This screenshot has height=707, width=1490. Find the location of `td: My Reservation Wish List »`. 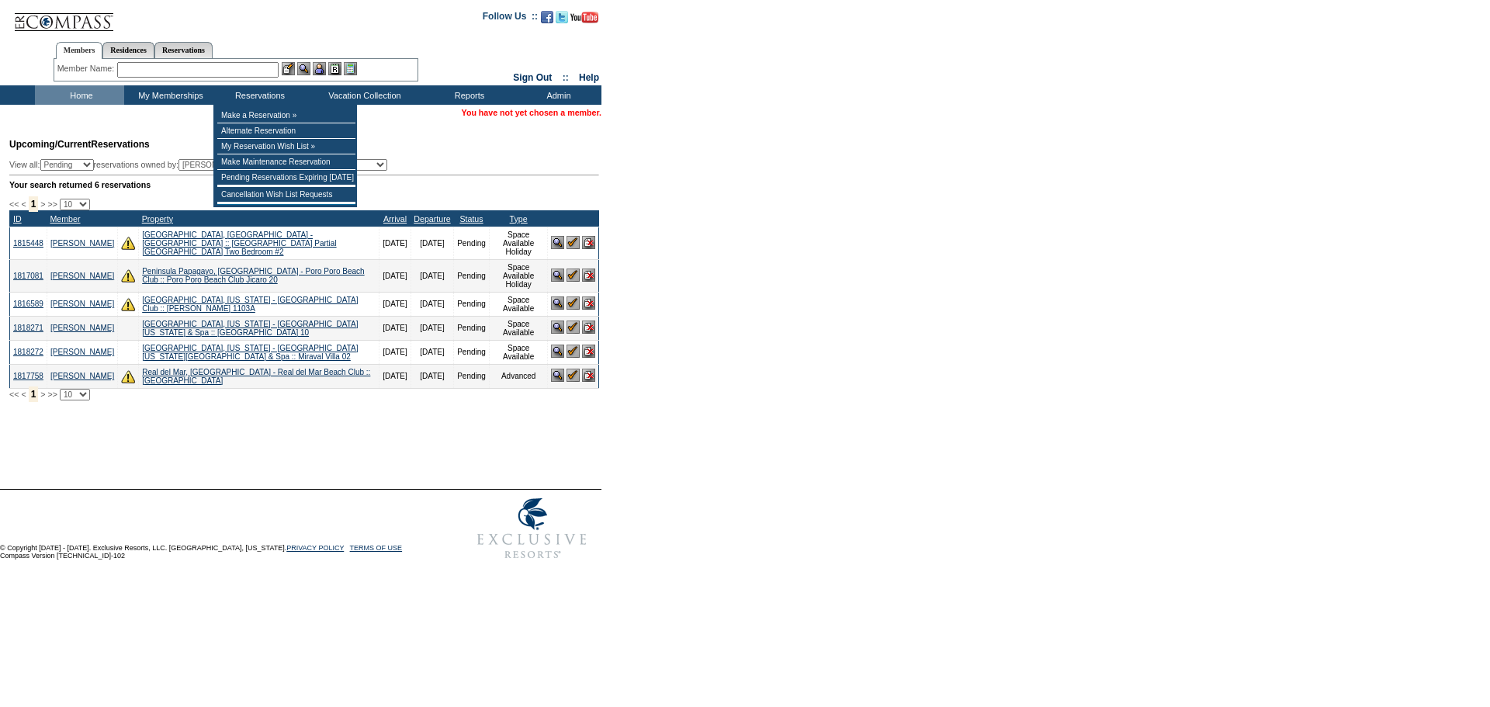

td: My Reservation Wish List » is located at coordinates (286, 147).